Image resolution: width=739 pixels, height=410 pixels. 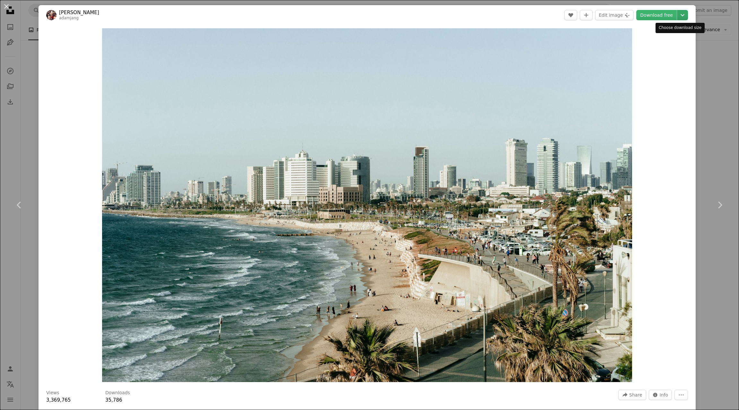 I want to click on button: Stats about this image, so click(x=661, y=395).